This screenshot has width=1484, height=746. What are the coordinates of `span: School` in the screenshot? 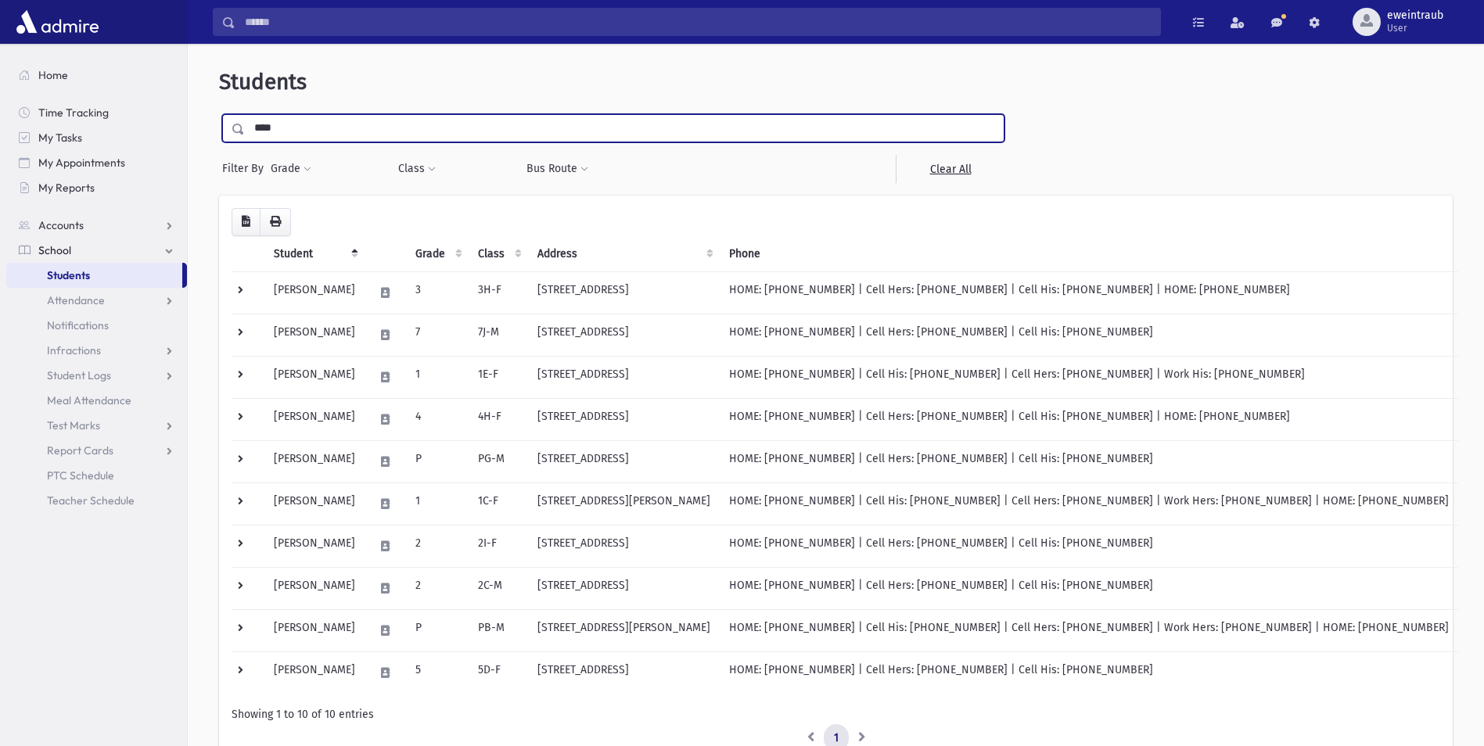 It's located at (55, 250).